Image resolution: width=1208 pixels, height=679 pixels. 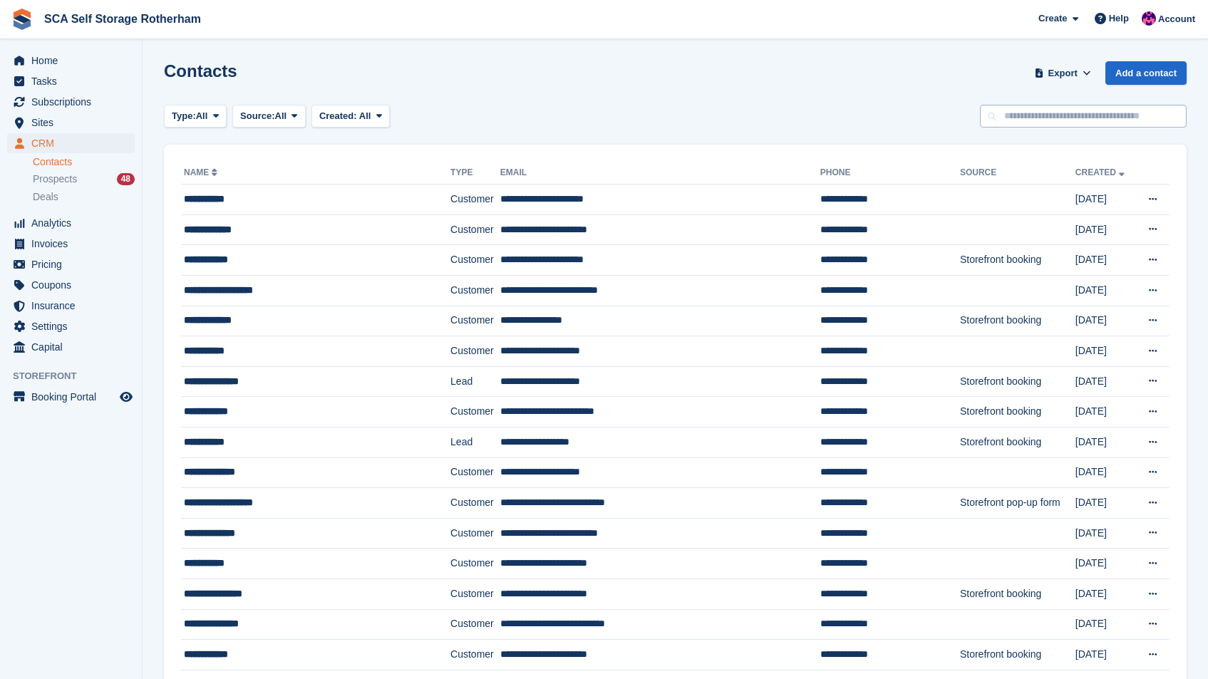 What do you see at coordinates (74, 244) in the screenshot?
I see `span: Invoices` at bounding box center [74, 244].